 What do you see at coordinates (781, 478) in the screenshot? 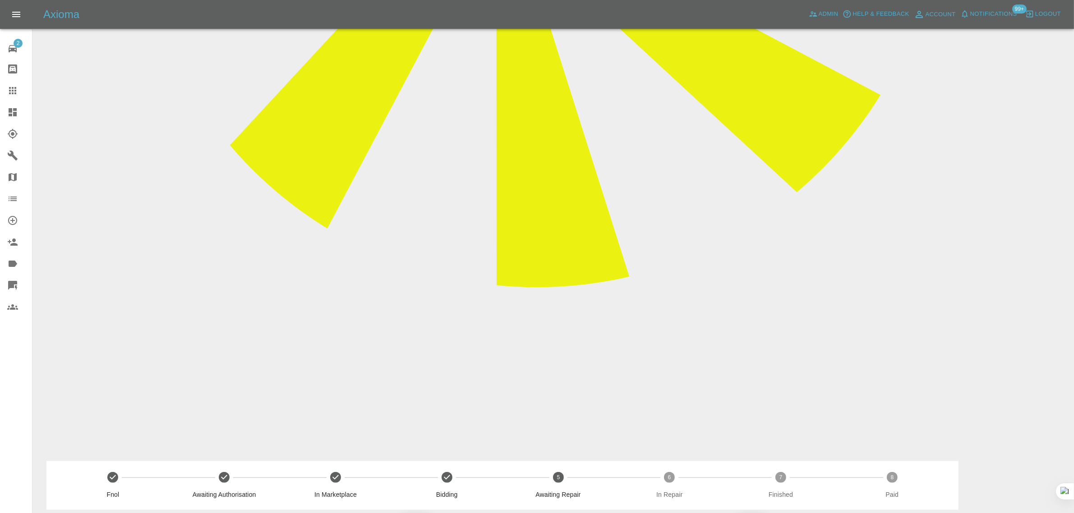
I see `text: 7` at bounding box center [781, 478].